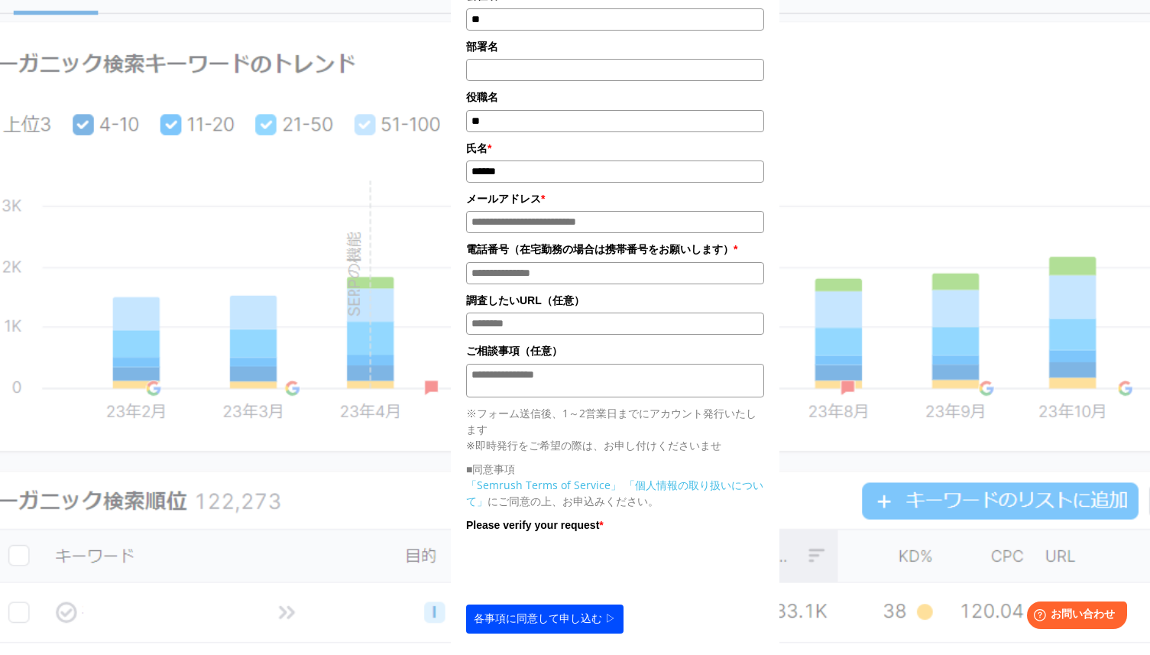 The width and height of the screenshot is (1150, 655). Describe the element at coordinates (615, 493) in the screenshot. I see `p: にご同意の上、お申込みください。` at that location.